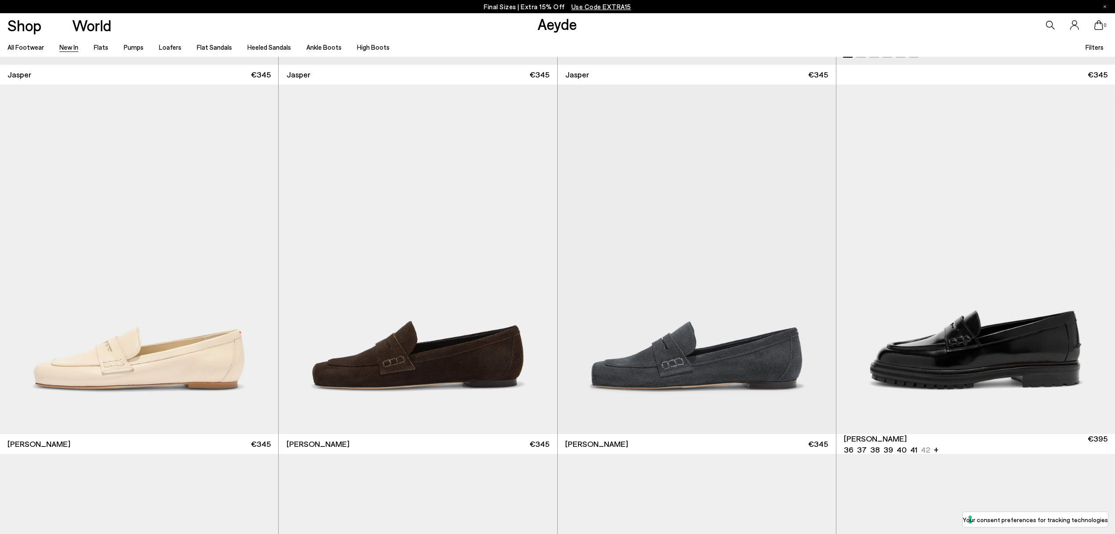 The height and width of the screenshot is (534, 1115). What do you see at coordinates (69, 47) in the screenshot?
I see `a: New In` at bounding box center [69, 47].